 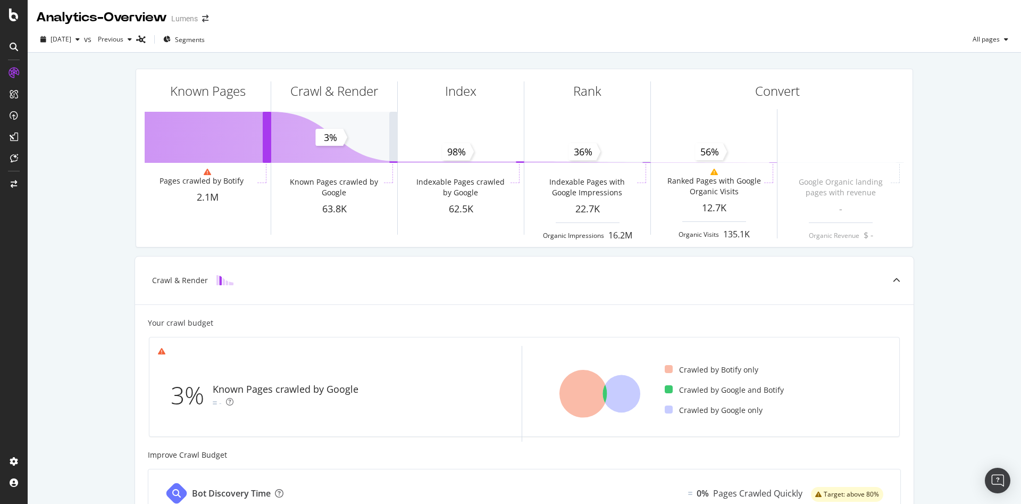 I want to click on div: warning label, so click(x=847, y=494).